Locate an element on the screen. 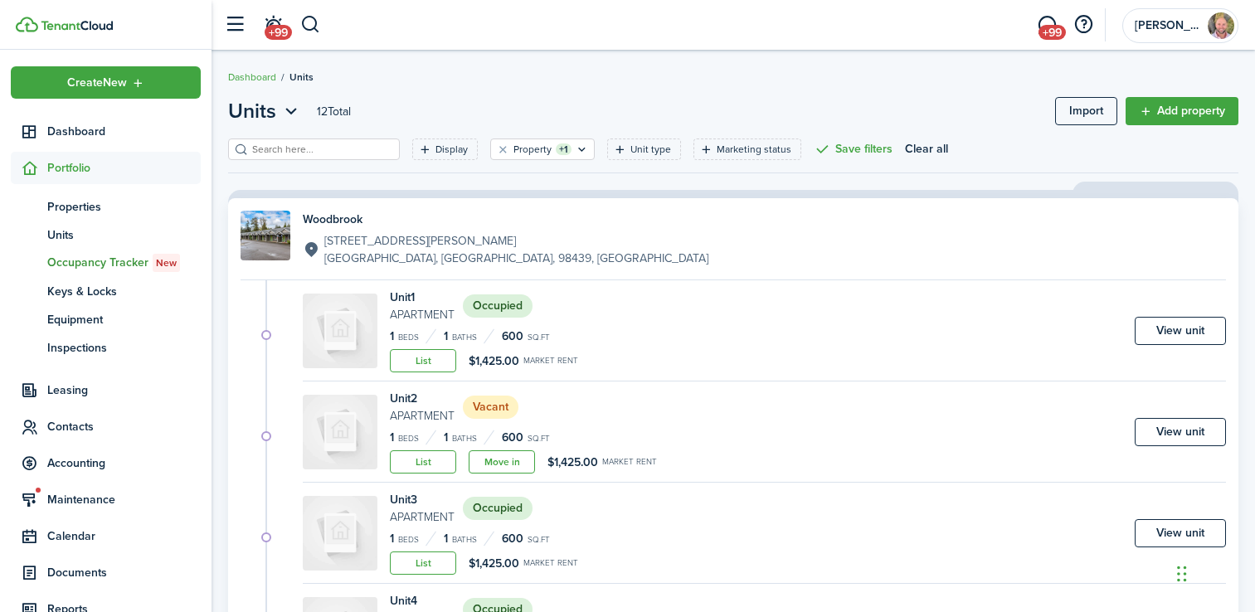 The width and height of the screenshot is (1255, 612). span: Properties is located at coordinates (124, 207).